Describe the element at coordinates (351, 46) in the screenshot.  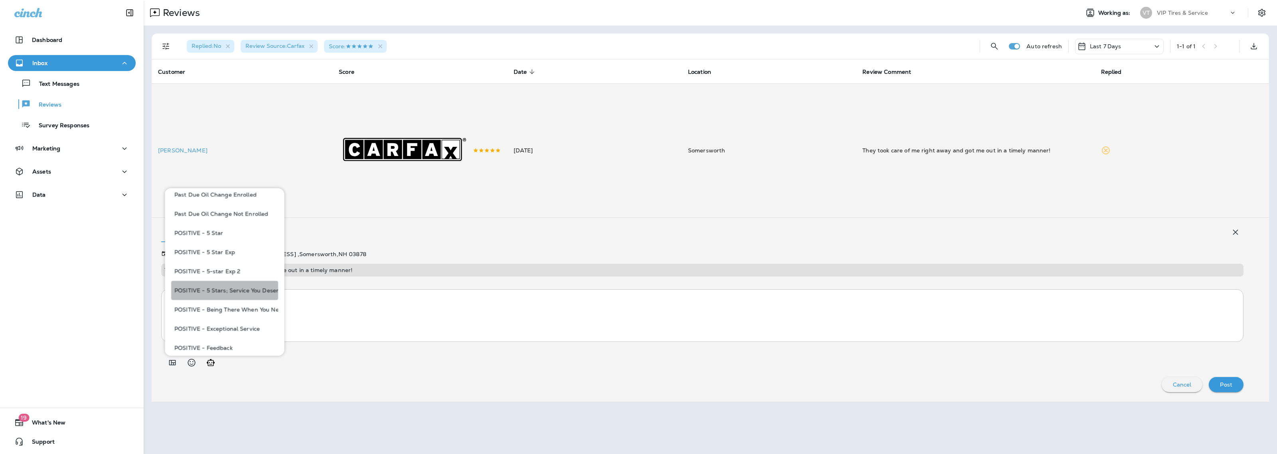
I see `span: Score :` at that location.